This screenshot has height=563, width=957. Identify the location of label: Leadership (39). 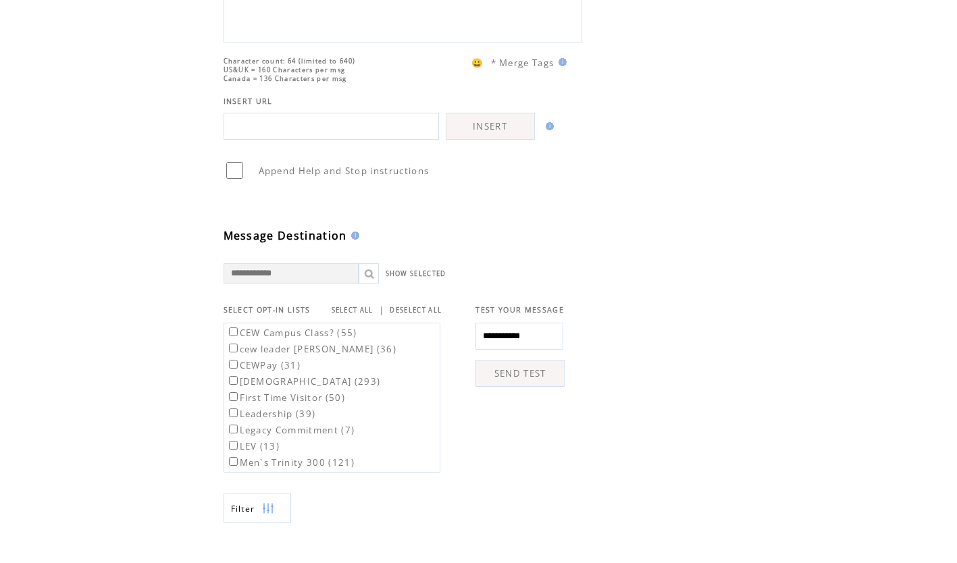
(271, 414).